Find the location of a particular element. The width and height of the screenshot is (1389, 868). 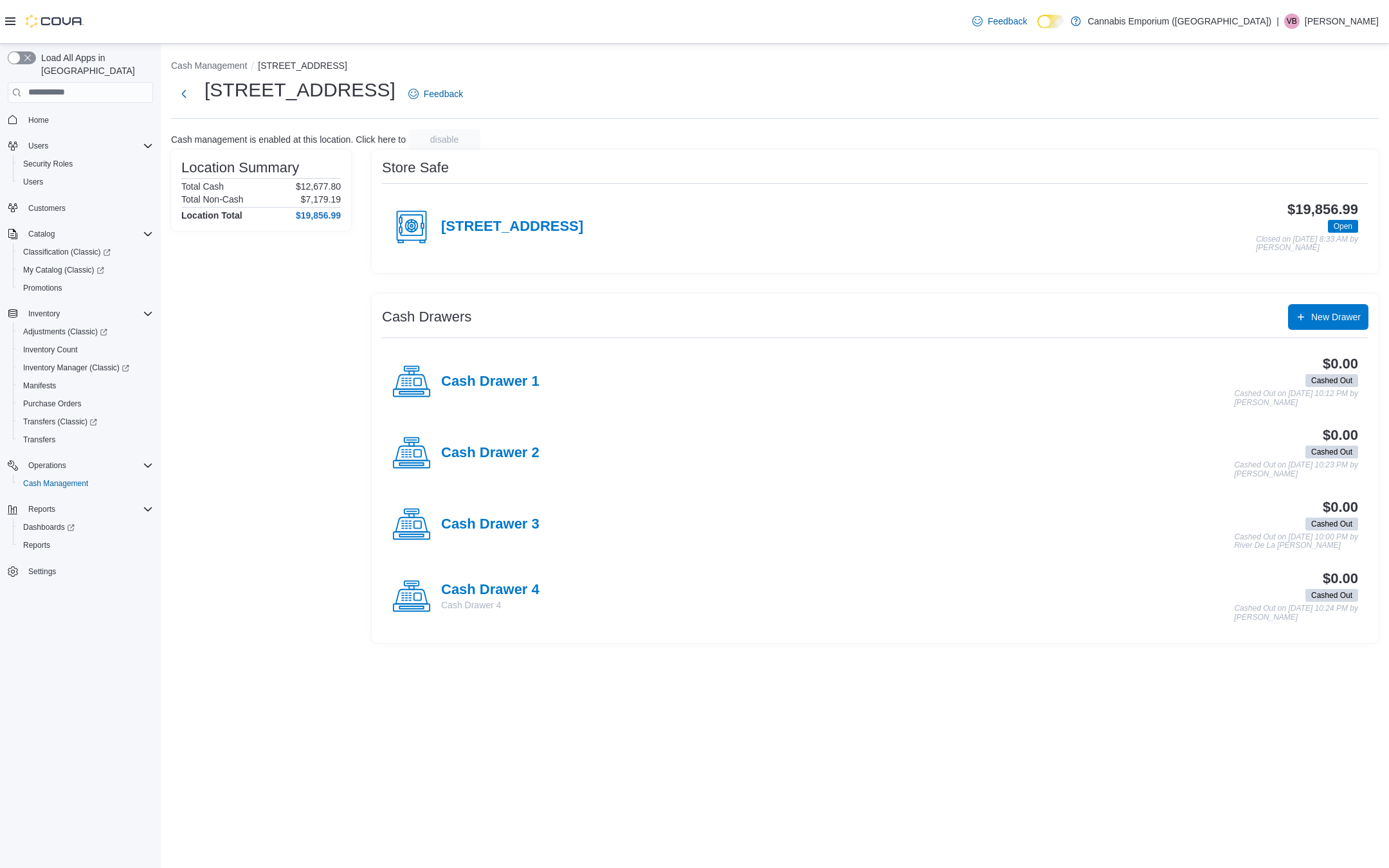

button: Manifests is located at coordinates (86, 386).